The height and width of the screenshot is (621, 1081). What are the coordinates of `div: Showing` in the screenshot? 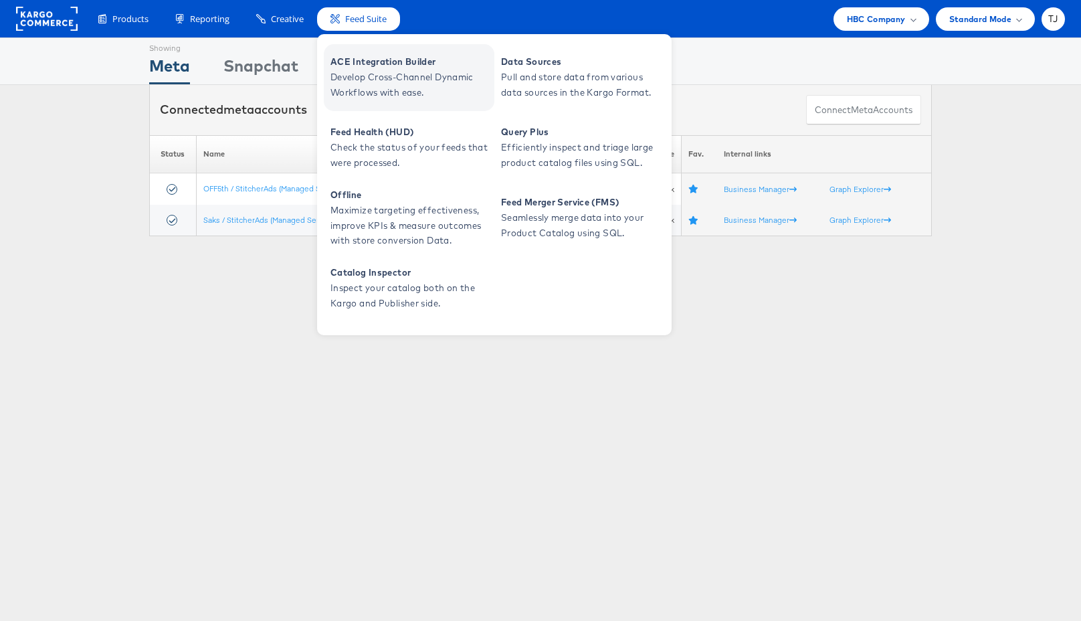 It's located at (169, 46).